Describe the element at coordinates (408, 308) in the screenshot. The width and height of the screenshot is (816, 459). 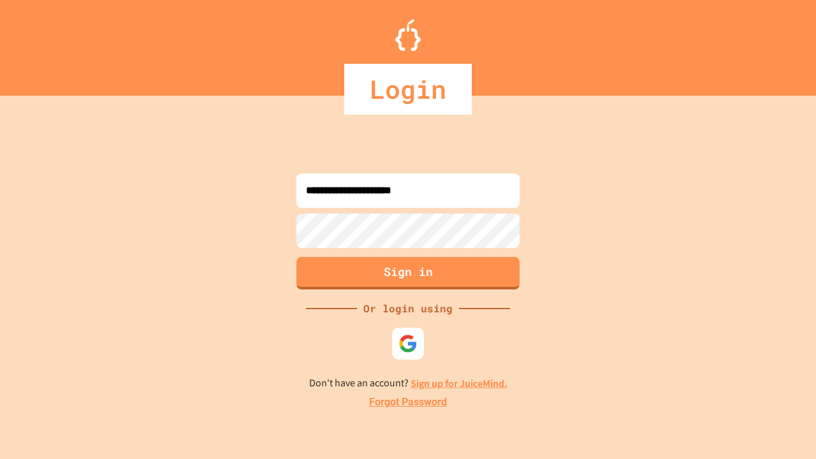
I see `div: Or login using` at that location.